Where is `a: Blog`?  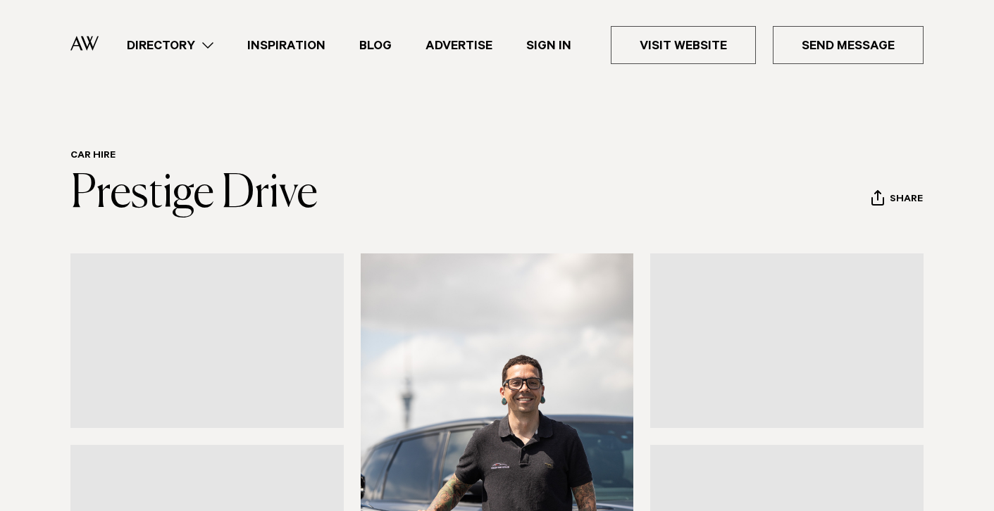 a: Blog is located at coordinates (375, 45).